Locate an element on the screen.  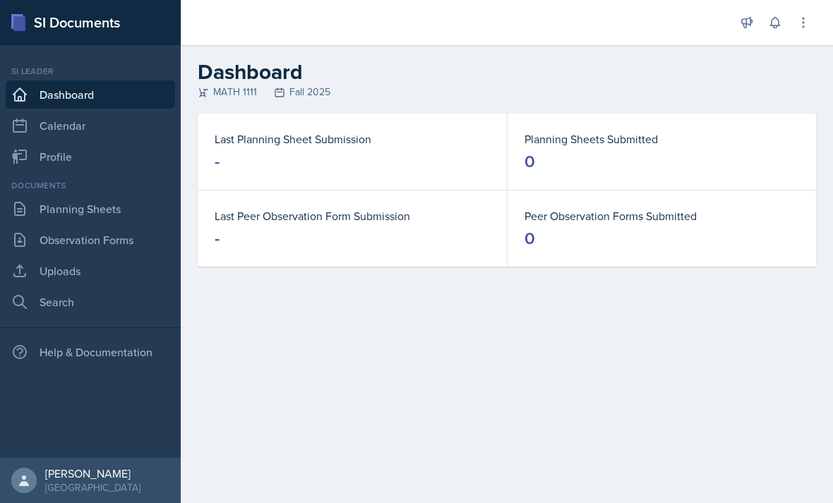
dt: Last Planning Sheet Submission is located at coordinates (352, 139).